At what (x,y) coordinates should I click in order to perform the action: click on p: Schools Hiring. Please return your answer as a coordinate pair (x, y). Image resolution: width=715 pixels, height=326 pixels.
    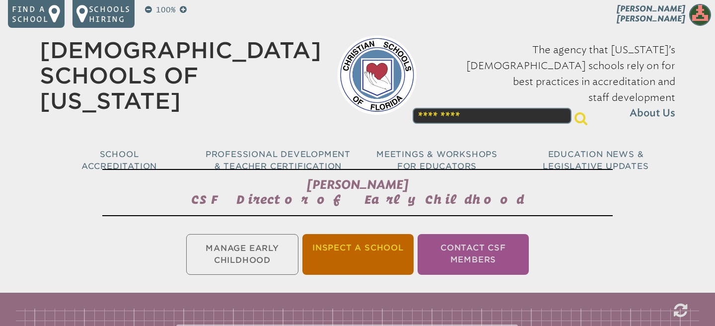
    Looking at the image, I should click on (110, 14).